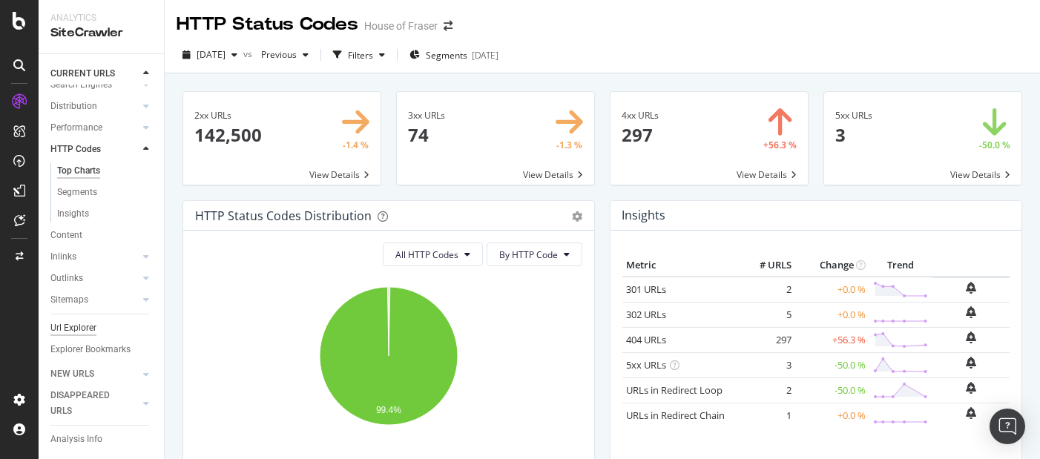  I want to click on a: Performance, so click(94, 128).